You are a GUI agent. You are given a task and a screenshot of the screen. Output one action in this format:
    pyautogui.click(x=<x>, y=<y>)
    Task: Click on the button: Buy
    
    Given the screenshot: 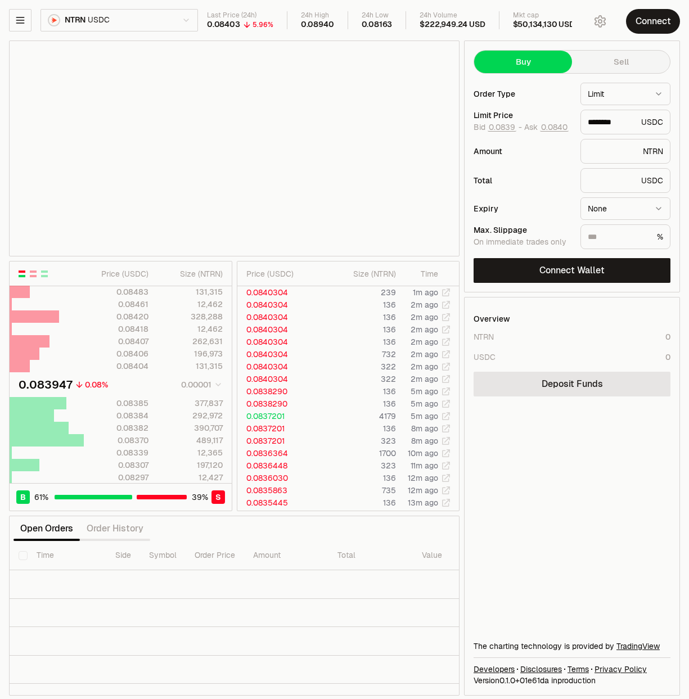 What is the action you would take?
    pyautogui.click(x=523, y=62)
    